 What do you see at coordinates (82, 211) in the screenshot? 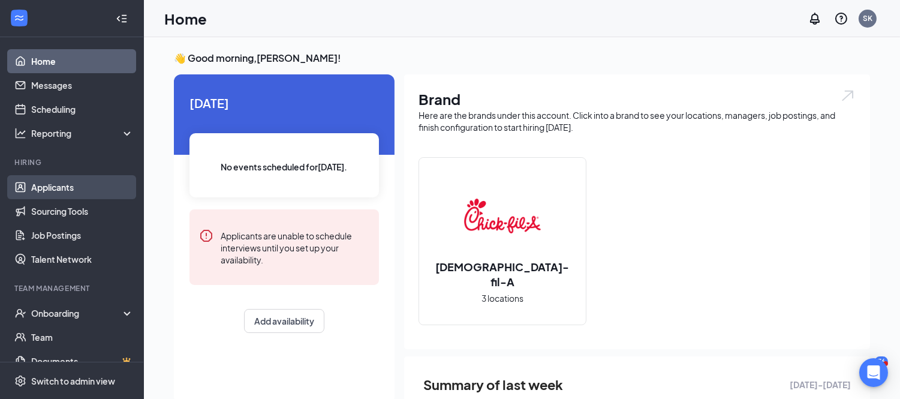
I see `a: Sourcing Tools` at bounding box center [82, 211].